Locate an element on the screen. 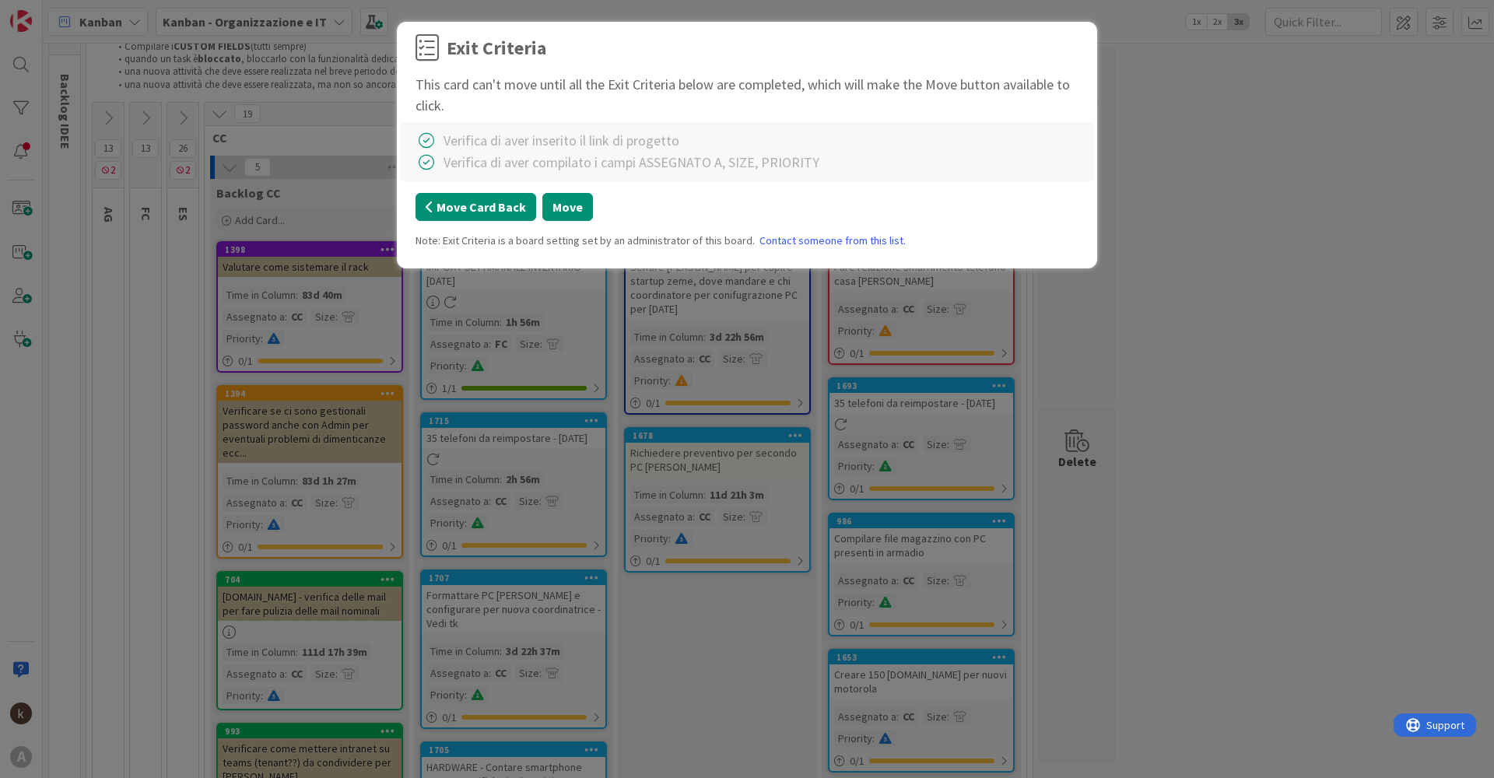 The height and width of the screenshot is (778, 1494). div: Verifica di aver inserito il link di progetto is located at coordinates (561, 140).